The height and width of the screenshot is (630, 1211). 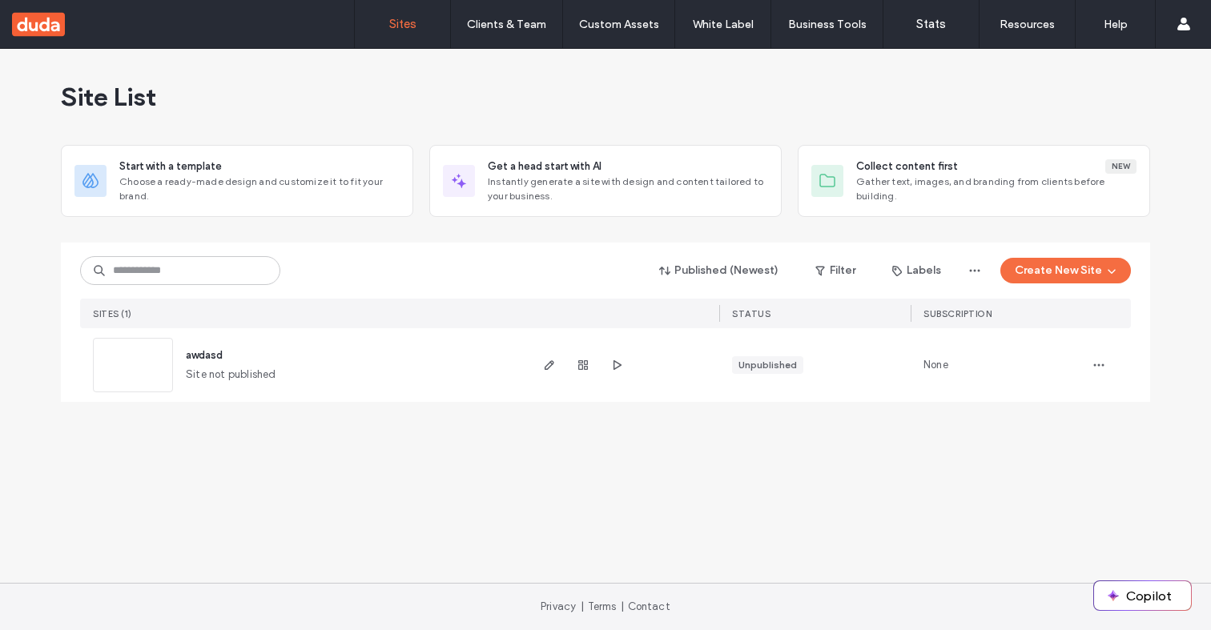 I want to click on a: Contact, so click(x=649, y=606).